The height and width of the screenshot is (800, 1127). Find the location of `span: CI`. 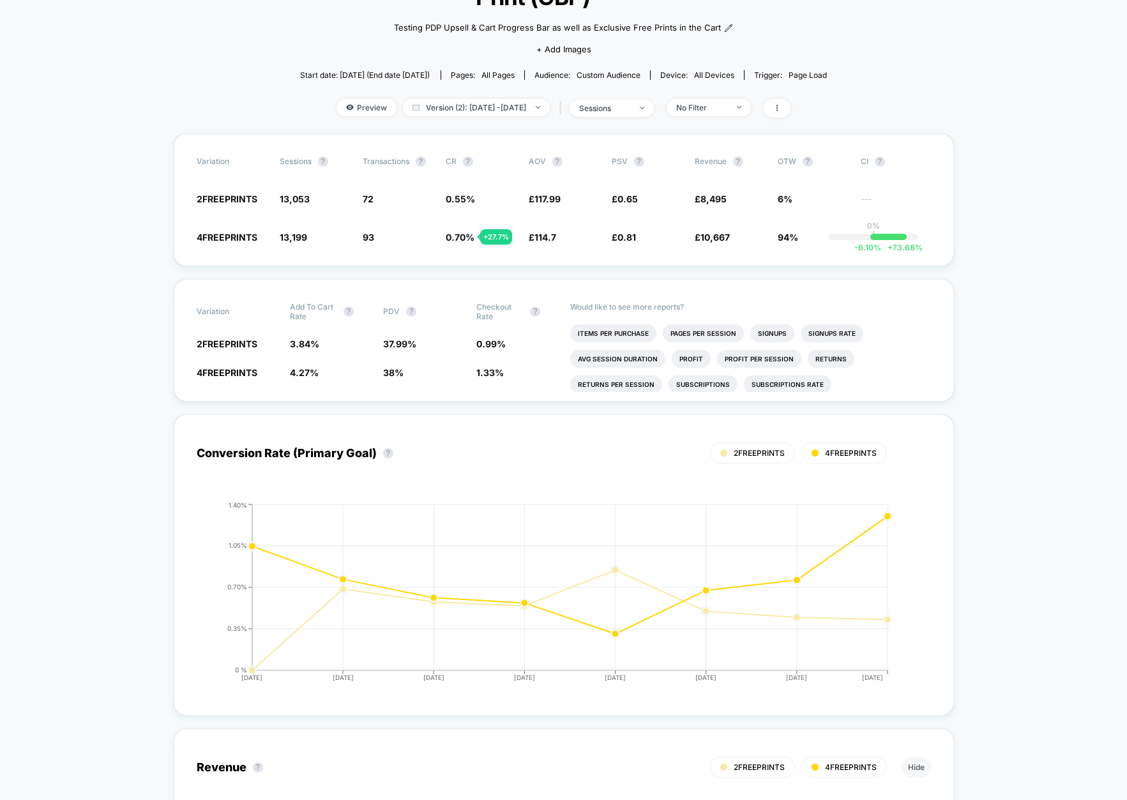

span: CI is located at coordinates (896, 161).